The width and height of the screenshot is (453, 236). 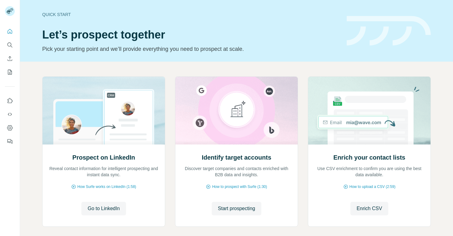 I want to click on button: Search, so click(x=10, y=45).